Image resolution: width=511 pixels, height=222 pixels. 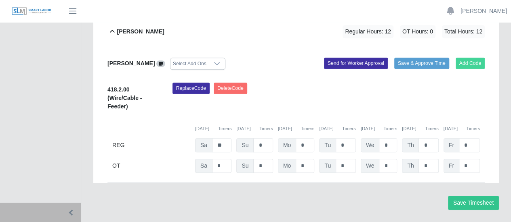 What do you see at coordinates (191, 88) in the screenshot?
I see `button: ReplaceCode` at bounding box center [191, 88].